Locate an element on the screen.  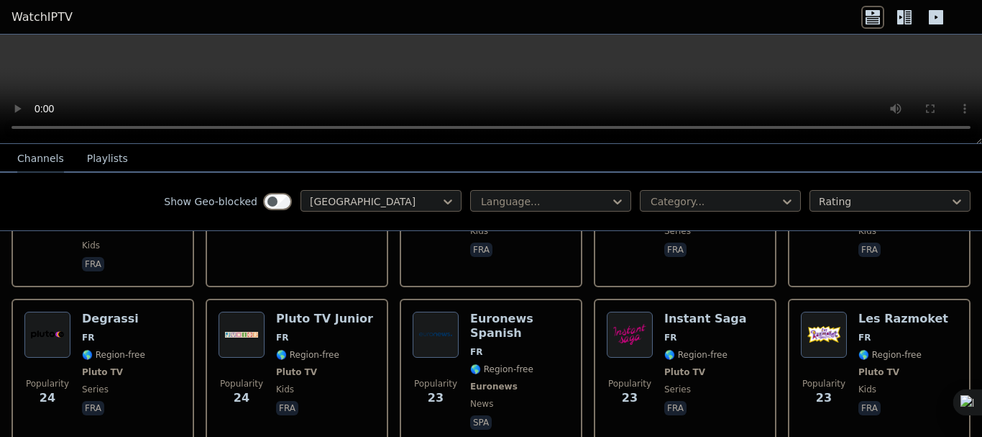
span: Euronews is located at coordinates (494, 386).